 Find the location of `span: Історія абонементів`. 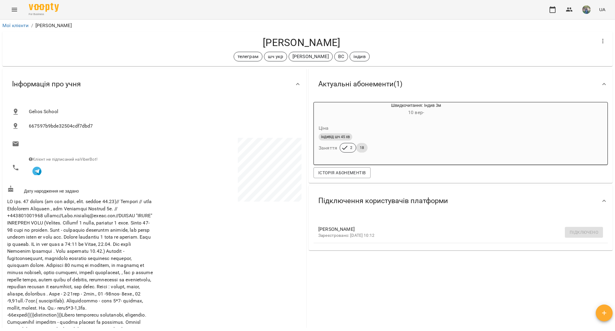

span: Історія абонементів is located at coordinates (342, 172).